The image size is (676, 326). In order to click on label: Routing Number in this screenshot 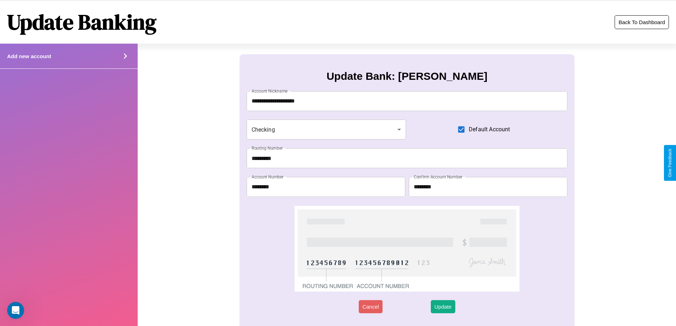, I will do `click(267, 148)`.